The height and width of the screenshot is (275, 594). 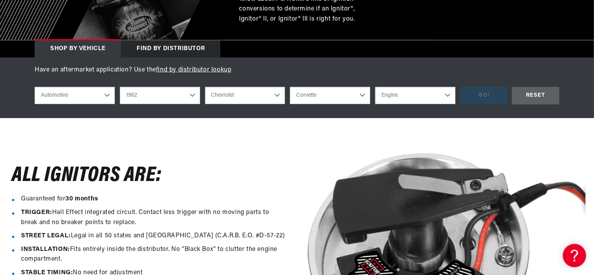 What do you see at coordinates (153, 218) in the screenshot?
I see `li: Hall Effect integrated circuit. Contact less trigger with no moving parts to break and no breaker...` at bounding box center [153, 218].